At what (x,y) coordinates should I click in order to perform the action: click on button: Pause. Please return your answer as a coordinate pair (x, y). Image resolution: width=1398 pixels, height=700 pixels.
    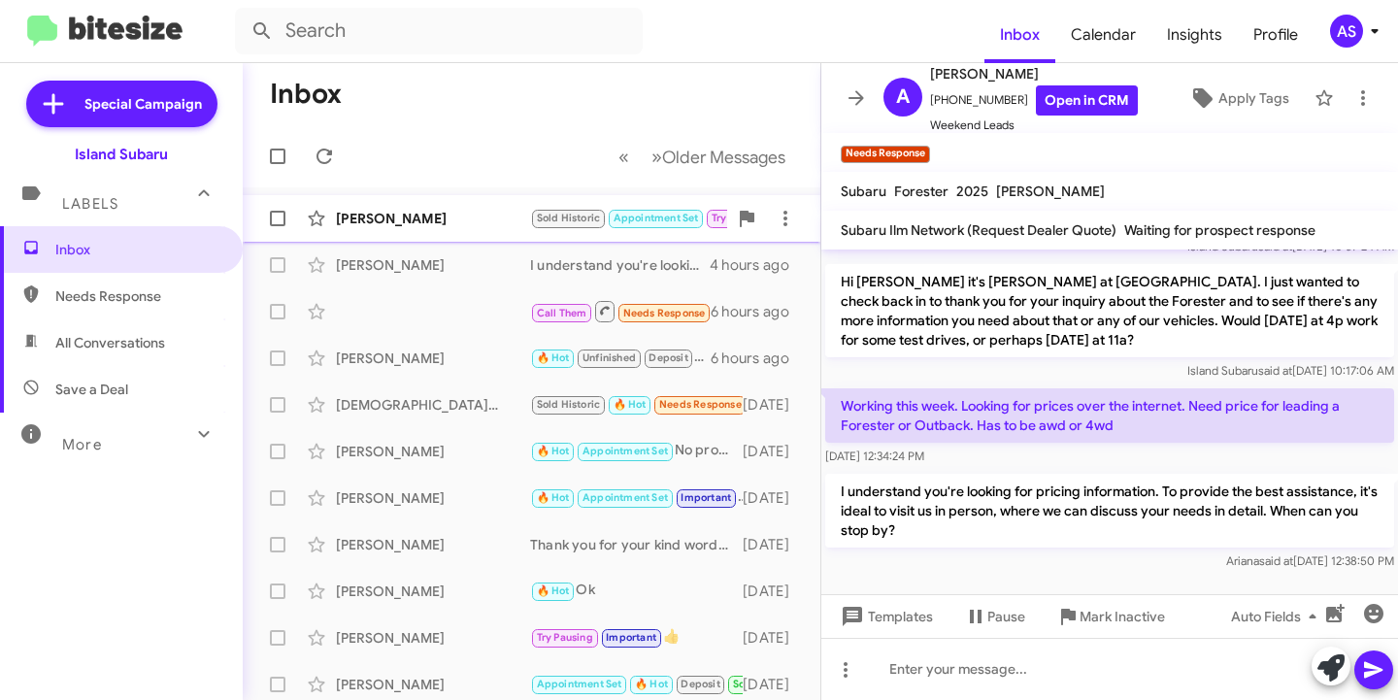
    Looking at the image, I should click on (994, 616).